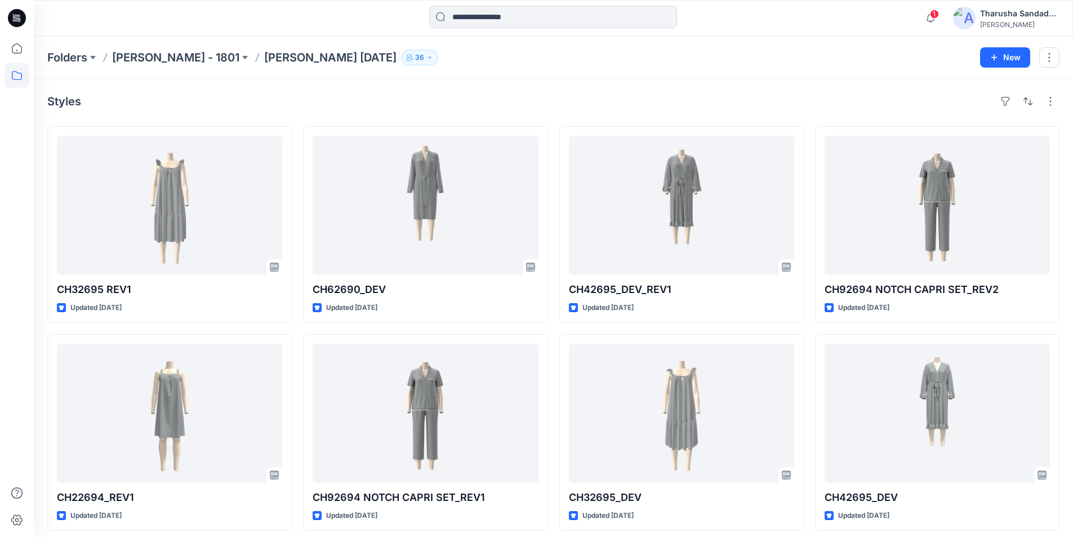 The image size is (1073, 537). I want to click on button: 36, so click(420, 57).